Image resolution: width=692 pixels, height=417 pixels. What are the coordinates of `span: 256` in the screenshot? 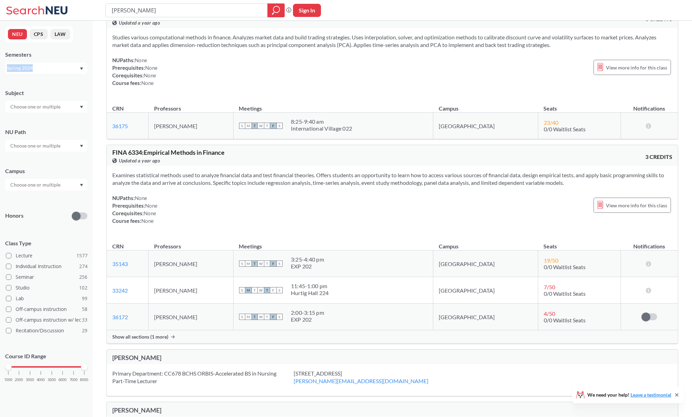 It's located at (83, 277).